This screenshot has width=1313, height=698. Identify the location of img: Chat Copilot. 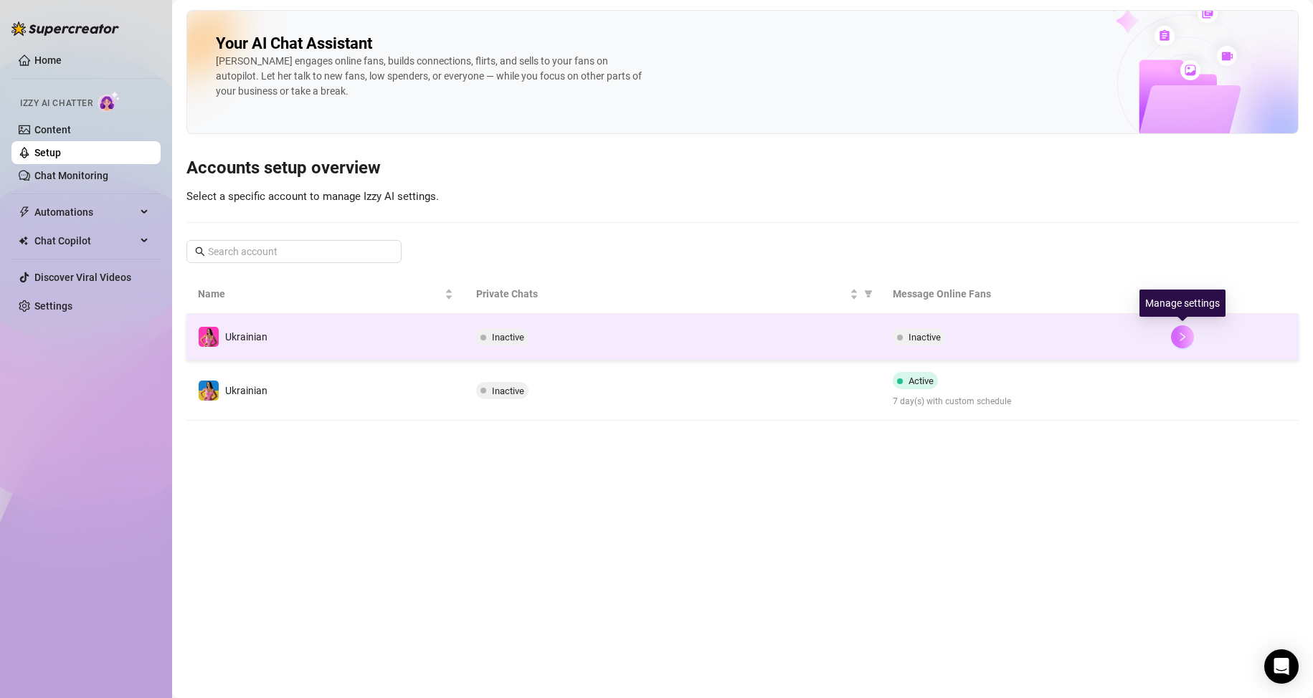
(23, 241).